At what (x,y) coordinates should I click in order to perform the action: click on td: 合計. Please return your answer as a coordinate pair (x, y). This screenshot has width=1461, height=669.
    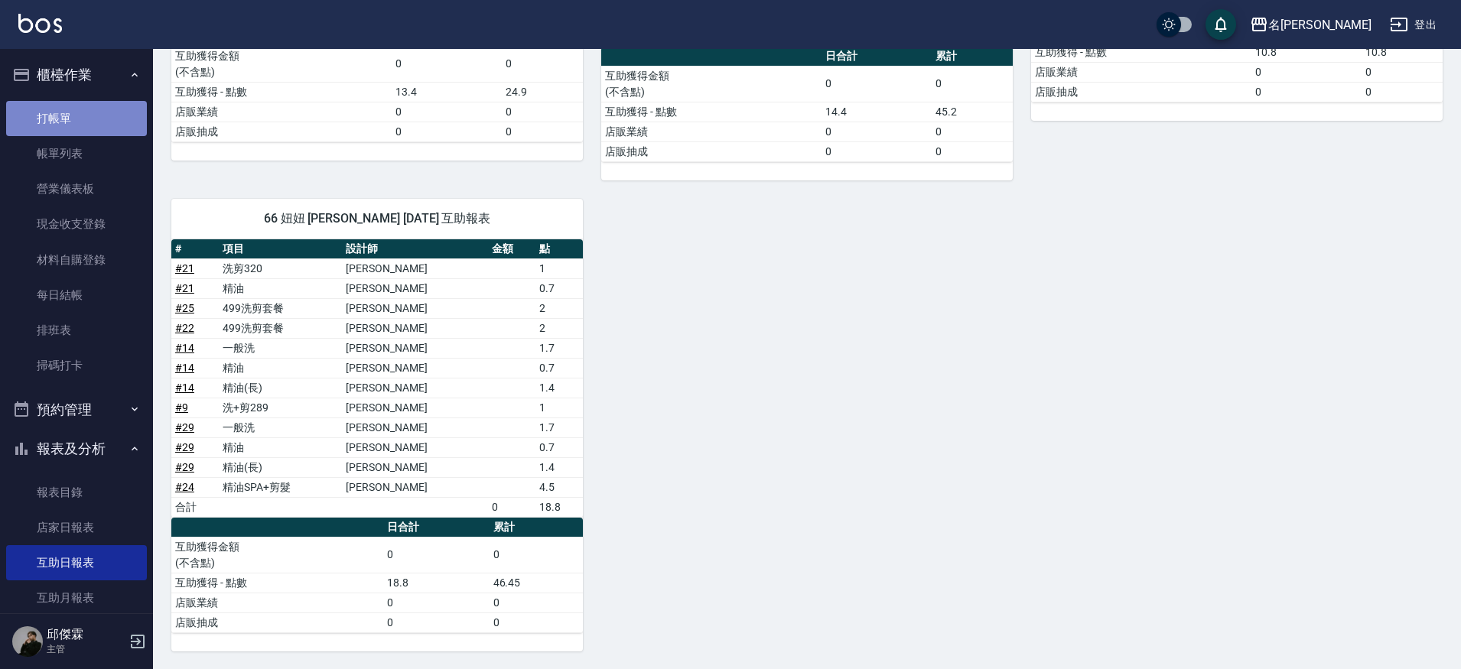
    Looking at the image, I should click on (195, 507).